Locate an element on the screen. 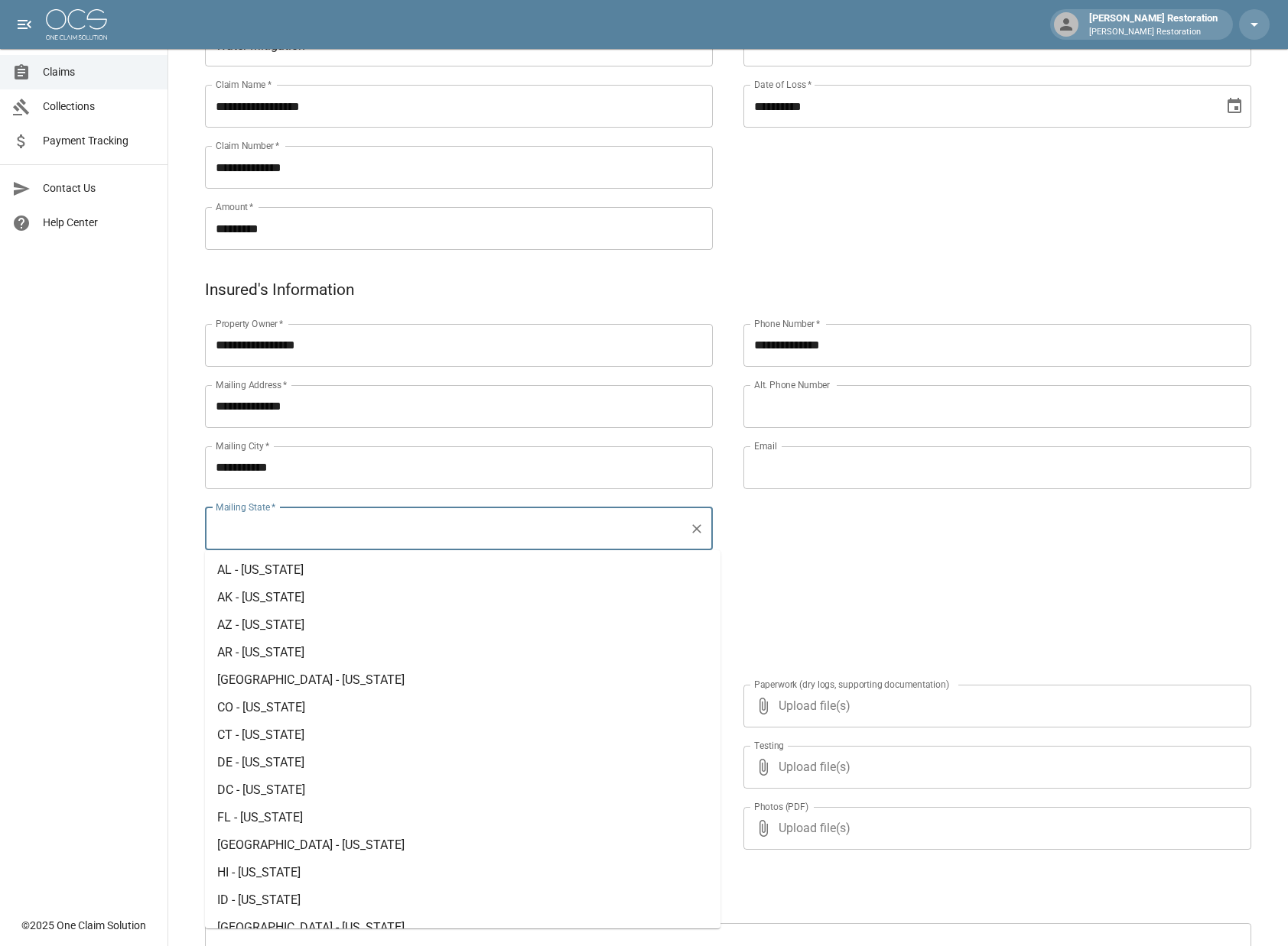  span: Help Center is located at coordinates (98, 223).